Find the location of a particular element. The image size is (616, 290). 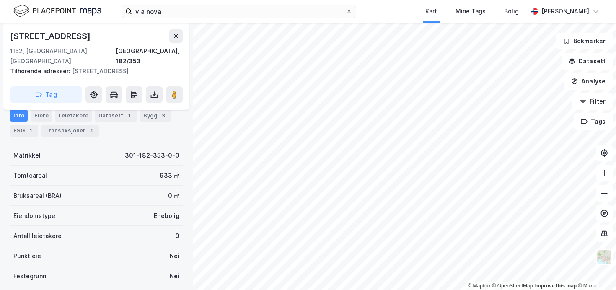

div: Enebolig is located at coordinates (166, 216).